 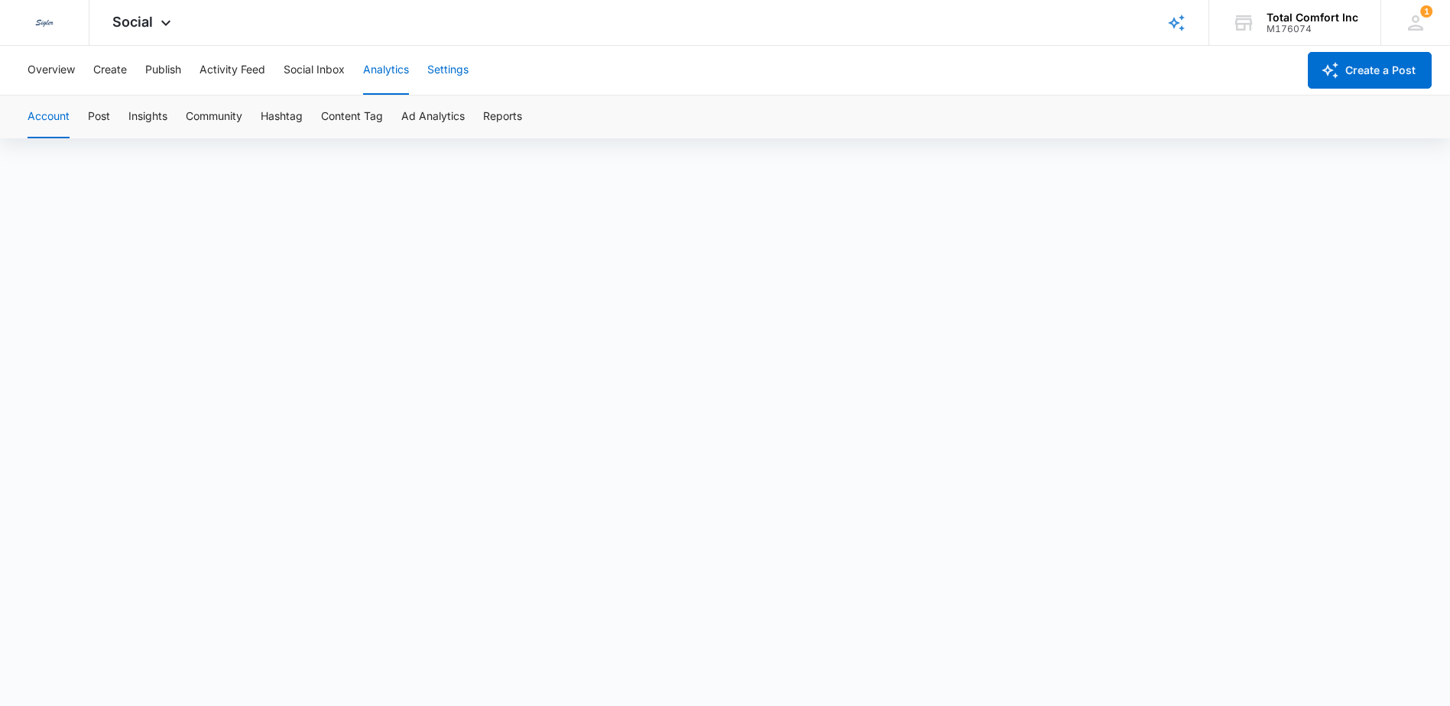 I want to click on button: Ad Analytics, so click(x=433, y=117).